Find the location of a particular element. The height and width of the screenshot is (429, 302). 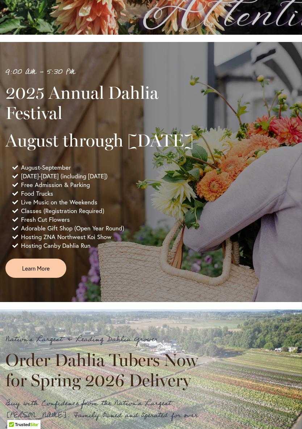

span: Free Admission & Parking is located at coordinates (55, 185).